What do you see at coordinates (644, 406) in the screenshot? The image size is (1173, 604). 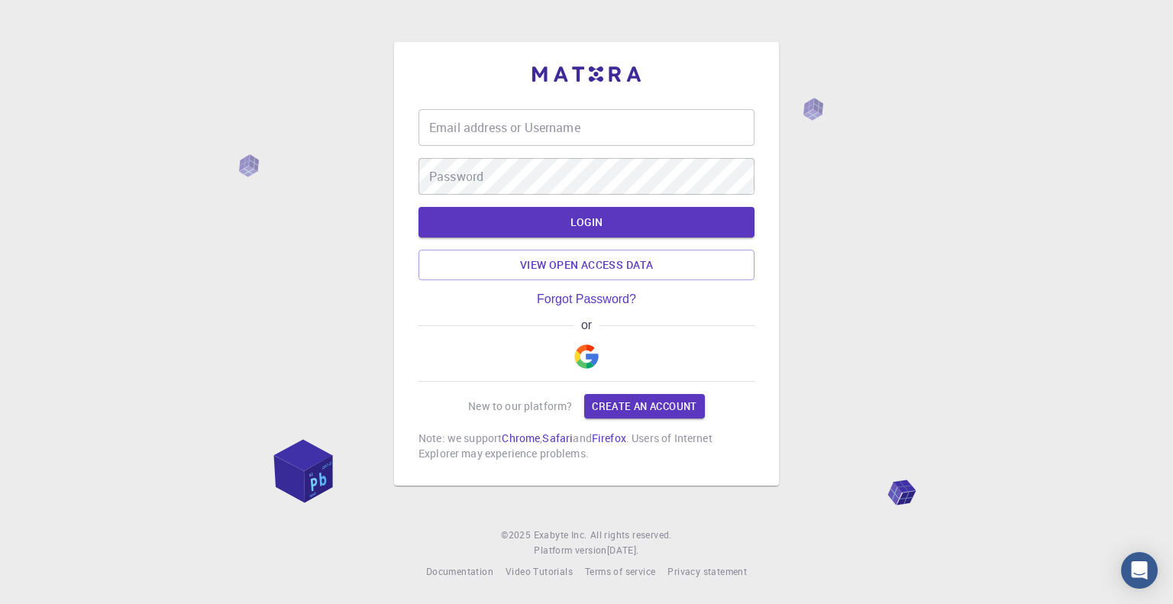 I see `a: Create an account` at bounding box center [644, 406].